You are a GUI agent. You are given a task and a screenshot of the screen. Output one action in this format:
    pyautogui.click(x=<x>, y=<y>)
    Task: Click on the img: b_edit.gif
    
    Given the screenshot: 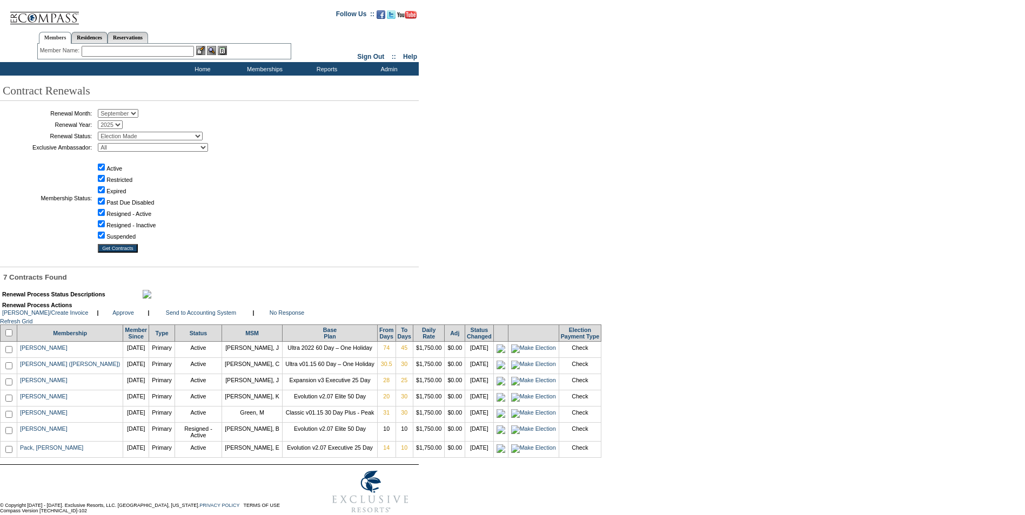 What is the action you would take?
    pyautogui.click(x=200, y=50)
    